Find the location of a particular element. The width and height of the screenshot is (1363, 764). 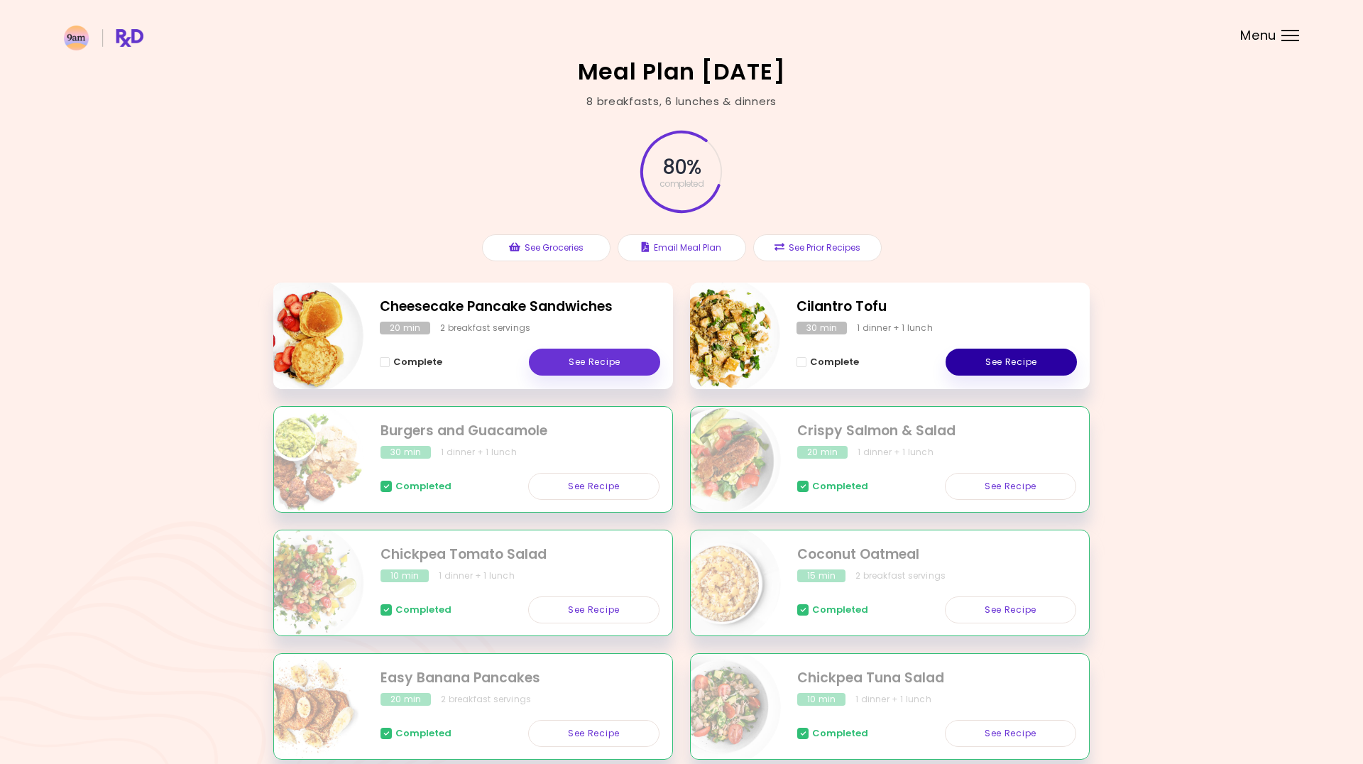

div: 15 min is located at coordinates (822, 576).